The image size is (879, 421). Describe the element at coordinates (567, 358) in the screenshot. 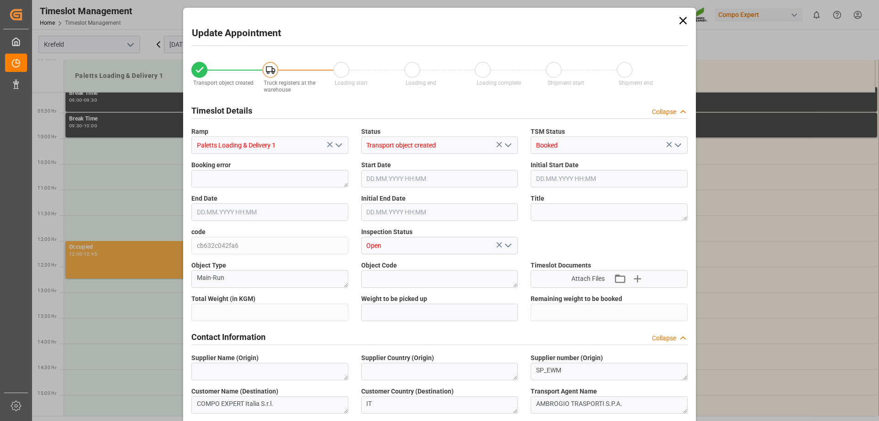

I see `span: Supplier number (Origin)` at that location.